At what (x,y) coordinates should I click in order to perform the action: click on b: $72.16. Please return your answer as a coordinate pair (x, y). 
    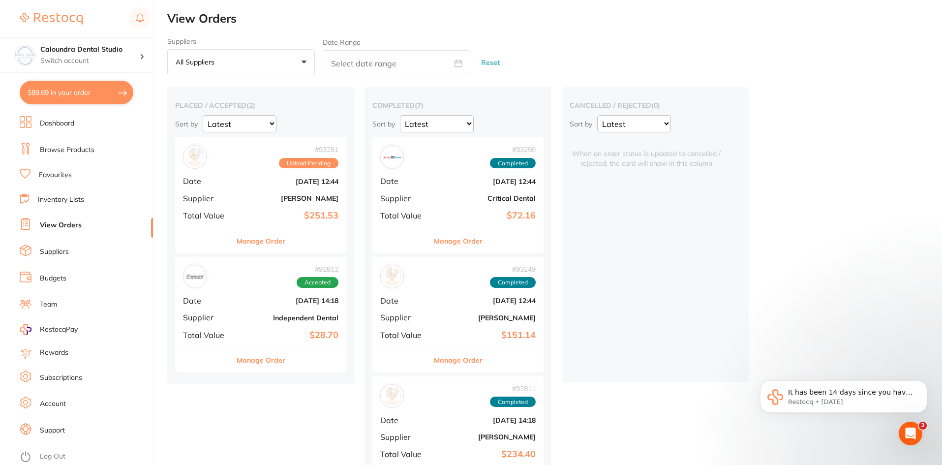
    Looking at the image, I should click on (486, 215).